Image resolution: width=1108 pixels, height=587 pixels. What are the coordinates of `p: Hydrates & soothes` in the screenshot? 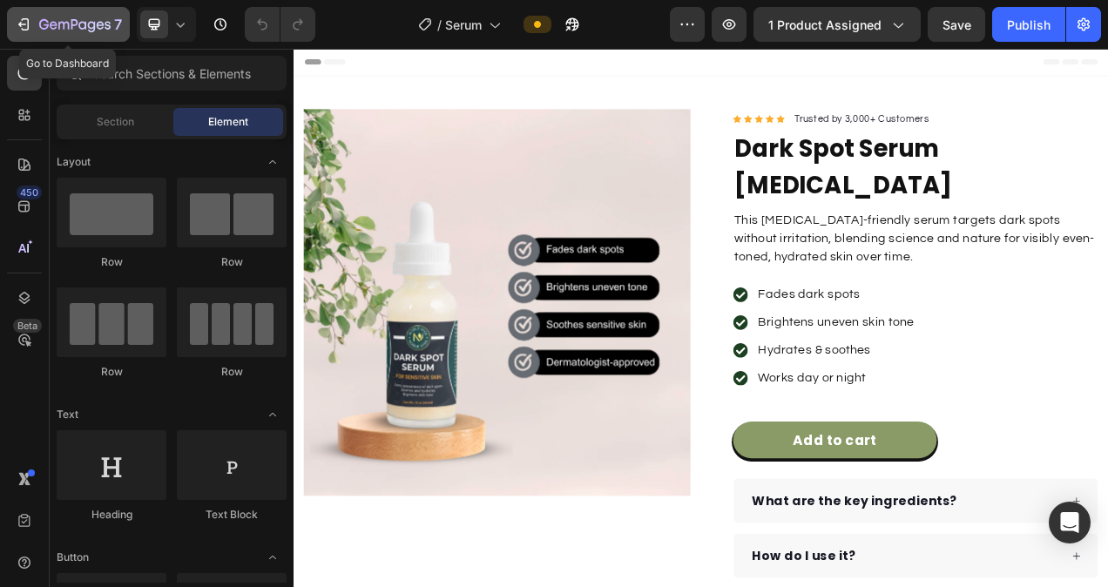 It's located at (696, 387).